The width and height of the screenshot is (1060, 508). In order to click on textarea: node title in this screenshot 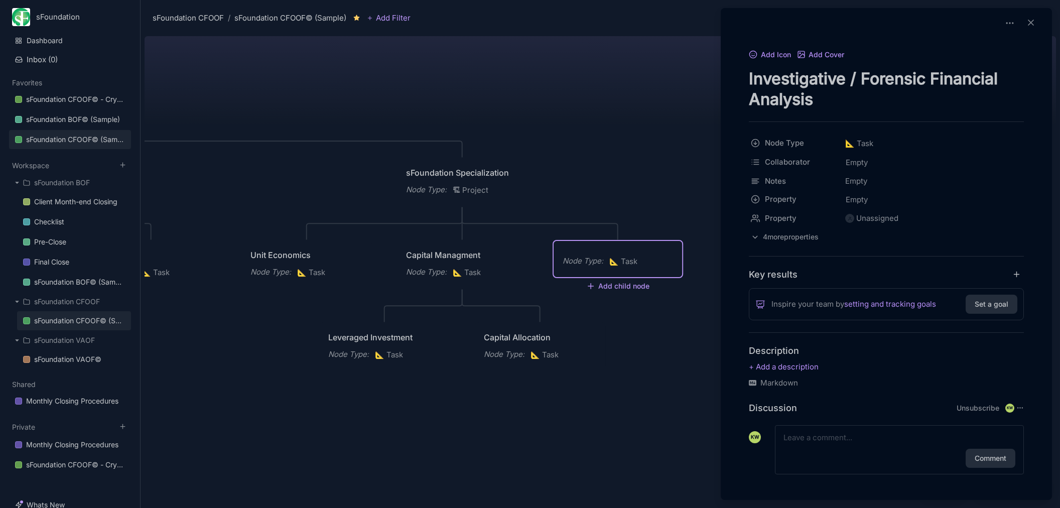, I will do `click(886, 89)`.